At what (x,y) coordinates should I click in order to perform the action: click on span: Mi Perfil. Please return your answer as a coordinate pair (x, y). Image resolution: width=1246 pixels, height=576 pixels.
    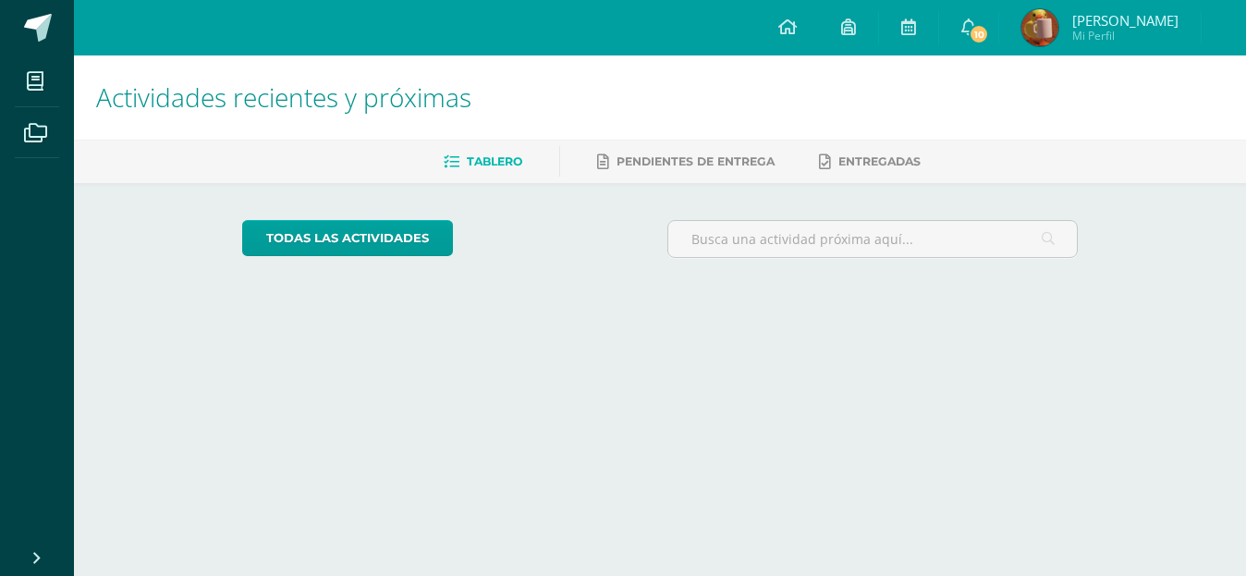
    Looking at the image, I should click on (1125, 35).